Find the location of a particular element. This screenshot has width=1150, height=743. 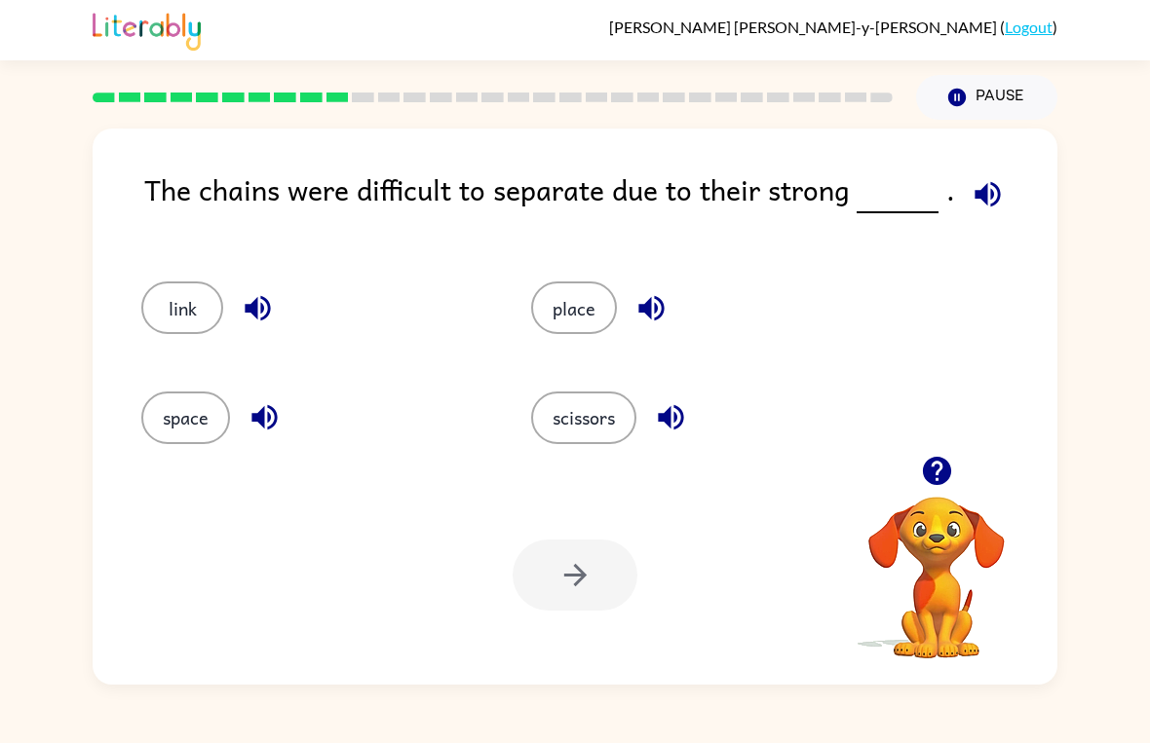

img: Literably is located at coordinates (146, 29).